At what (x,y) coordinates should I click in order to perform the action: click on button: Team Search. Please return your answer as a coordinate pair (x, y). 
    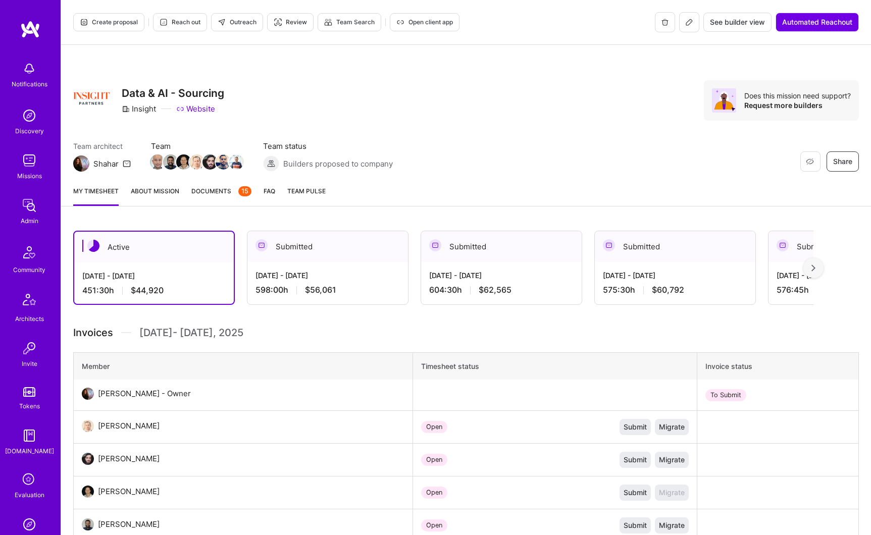
    Looking at the image, I should click on (349, 22).